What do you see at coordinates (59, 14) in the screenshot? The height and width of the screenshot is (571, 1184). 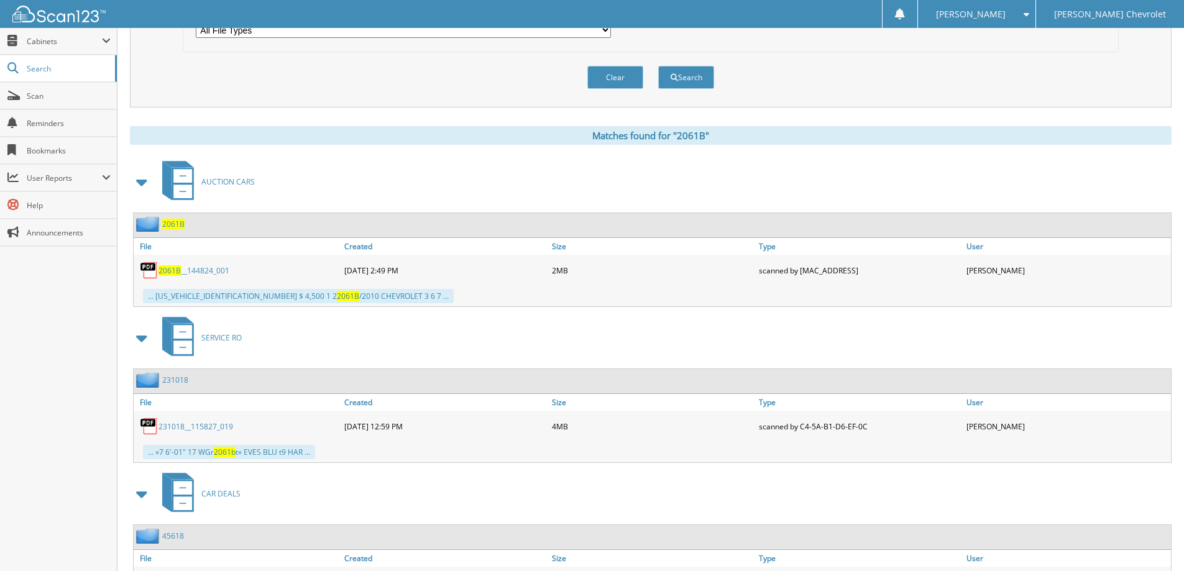 I see `img: scan123-logo-white.svg` at bounding box center [59, 14].